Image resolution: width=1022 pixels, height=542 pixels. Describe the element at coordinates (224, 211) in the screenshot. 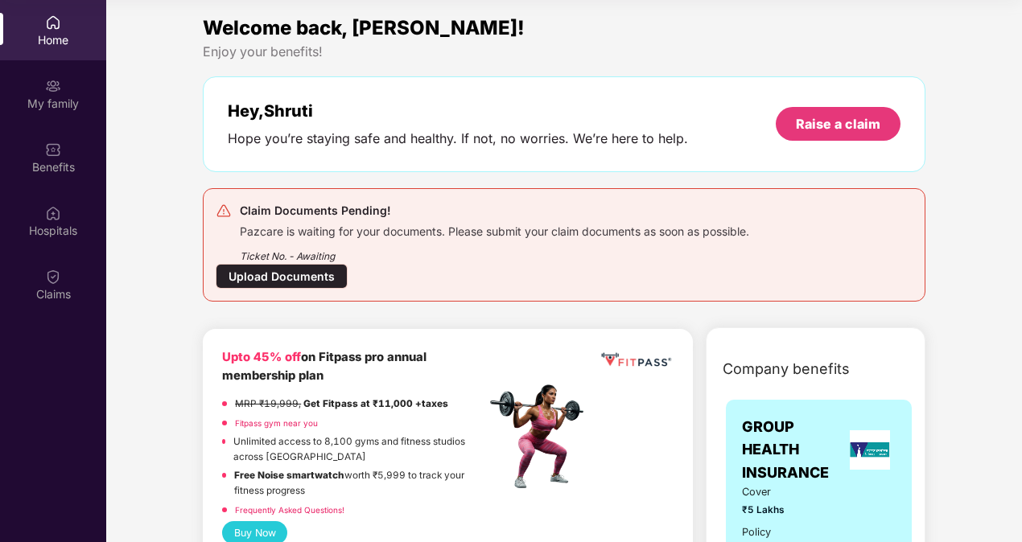

I see `img: svg+xml;base64,PHN2ZyB4bWxucz0iaHR0cDovL3d3dy53My5vcmcvMjAwMC9zdmciIHdpZHRoPSIyNCIgaGVpZ2h0PSIyNC...` at that location.